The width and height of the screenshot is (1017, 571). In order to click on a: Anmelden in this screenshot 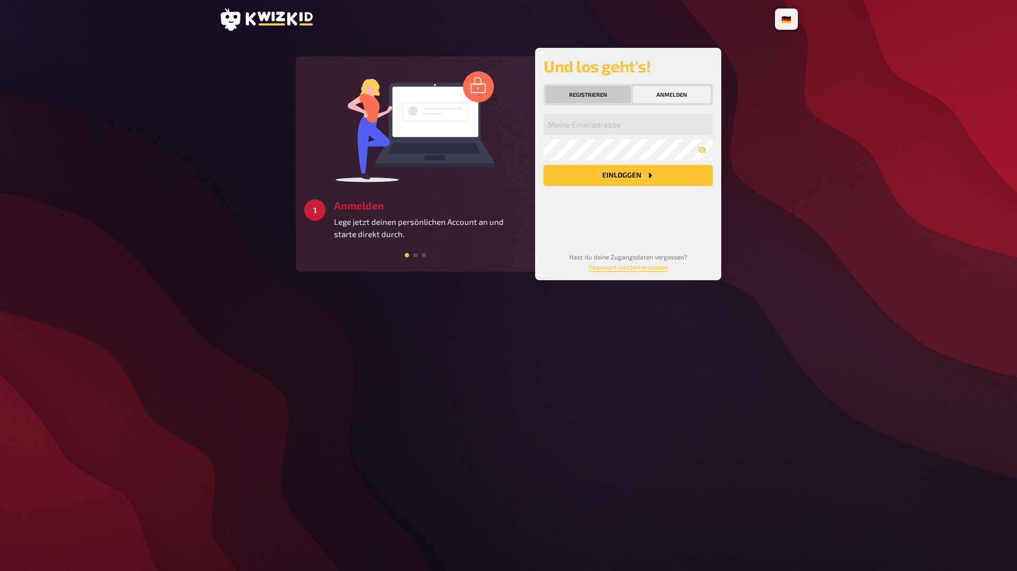, I will do `click(672, 95)`.